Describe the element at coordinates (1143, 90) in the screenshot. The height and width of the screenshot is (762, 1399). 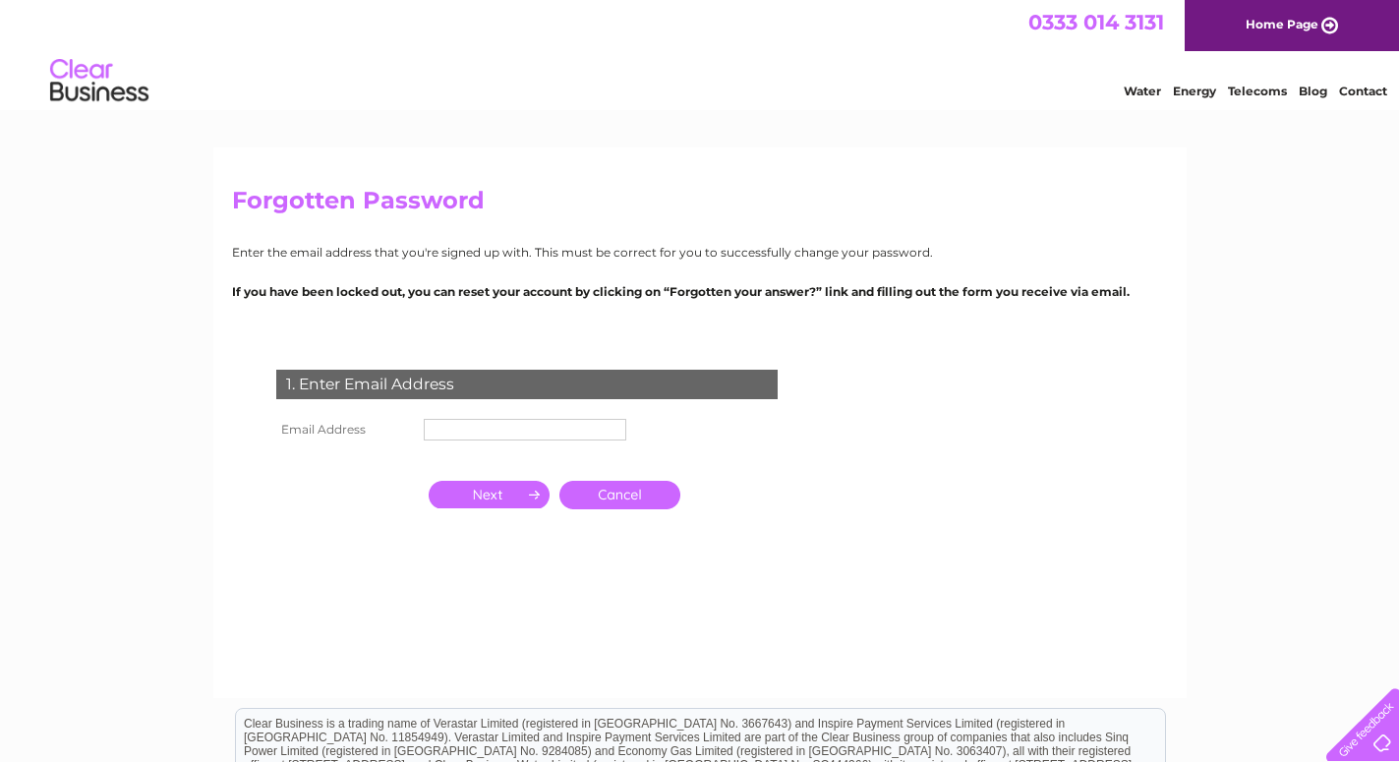
I see `a: Water` at that location.